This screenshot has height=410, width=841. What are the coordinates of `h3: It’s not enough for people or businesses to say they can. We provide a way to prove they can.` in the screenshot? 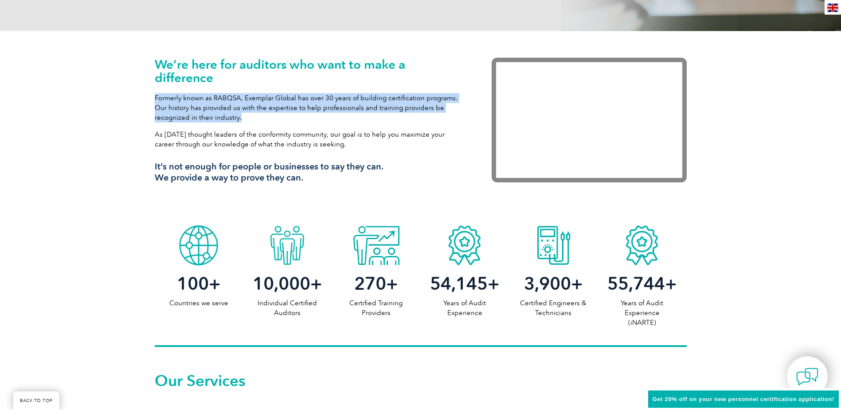 It's located at (310, 172).